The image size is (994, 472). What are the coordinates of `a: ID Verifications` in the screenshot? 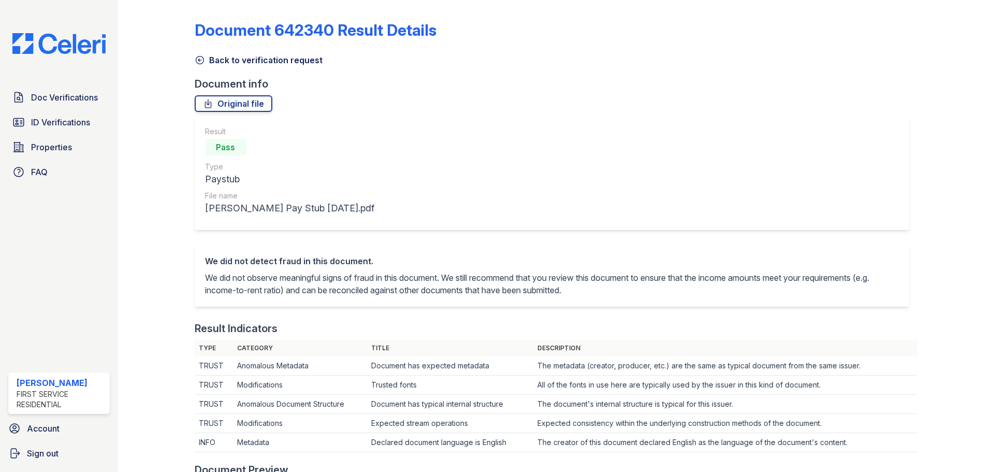 It's located at (59, 122).